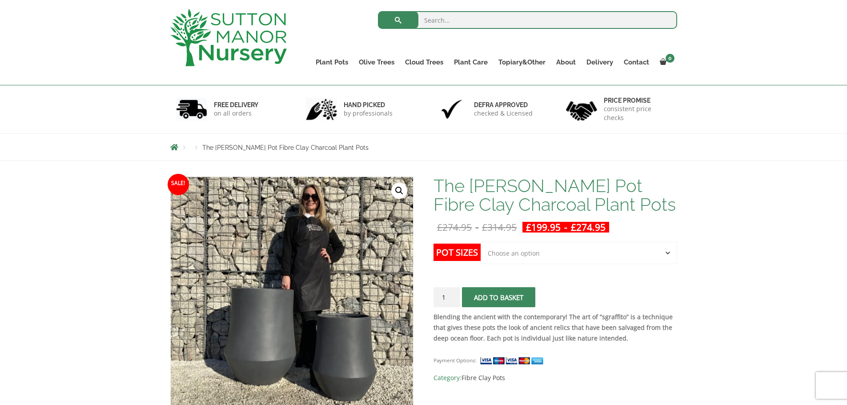 The height and width of the screenshot is (405, 847). I want to click on input: Product quantity, so click(447, 297).